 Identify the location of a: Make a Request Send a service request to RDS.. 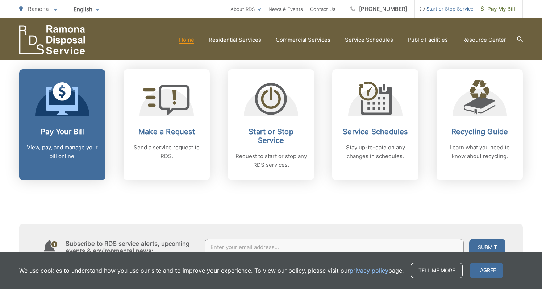
(167, 125).